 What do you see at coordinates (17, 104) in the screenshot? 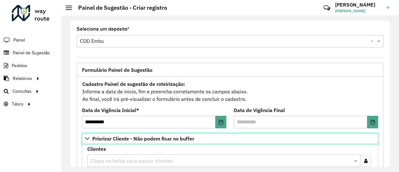
I see `span: Tático` at bounding box center [17, 104].